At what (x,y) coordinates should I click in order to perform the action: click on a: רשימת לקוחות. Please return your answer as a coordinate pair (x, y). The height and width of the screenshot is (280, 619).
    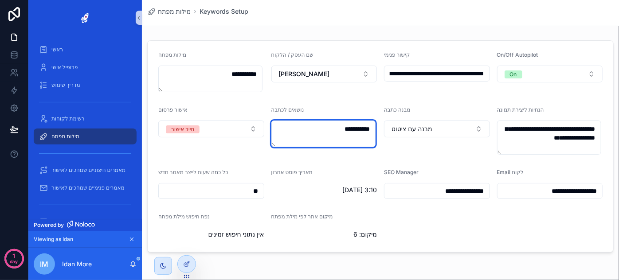
    Looking at the image, I should click on (85, 119).